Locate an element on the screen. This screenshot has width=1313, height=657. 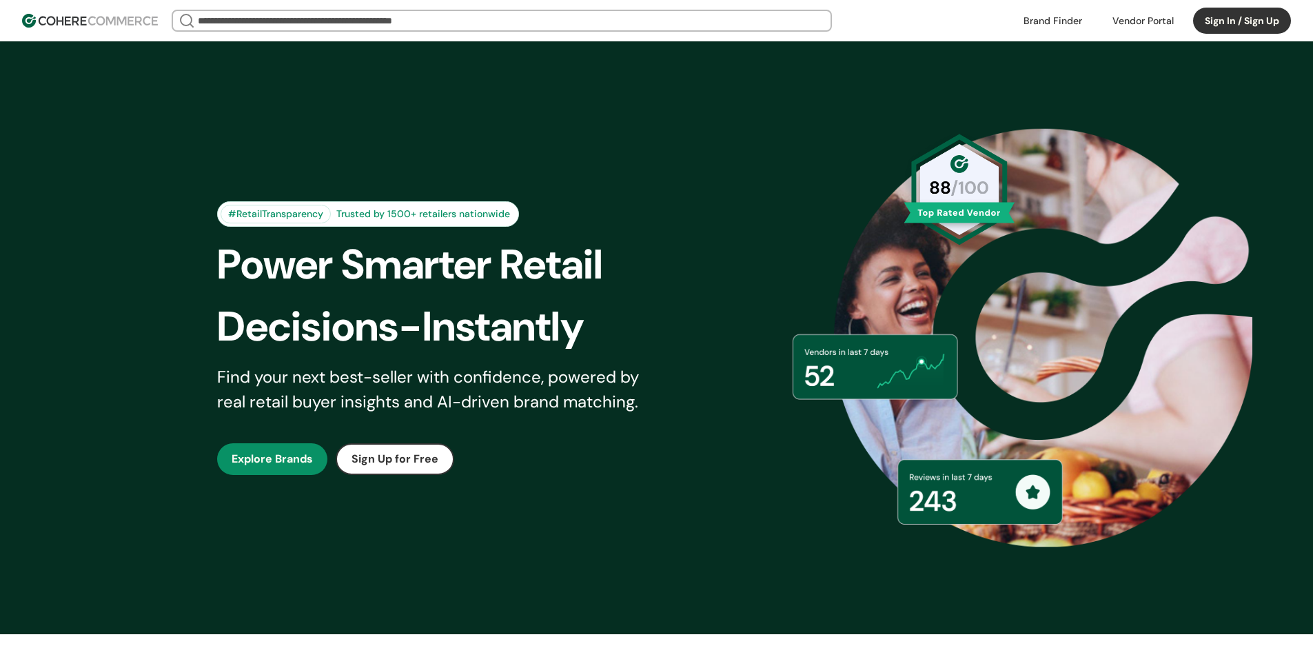
button: Sign In / Sign Up is located at coordinates (1242, 21).